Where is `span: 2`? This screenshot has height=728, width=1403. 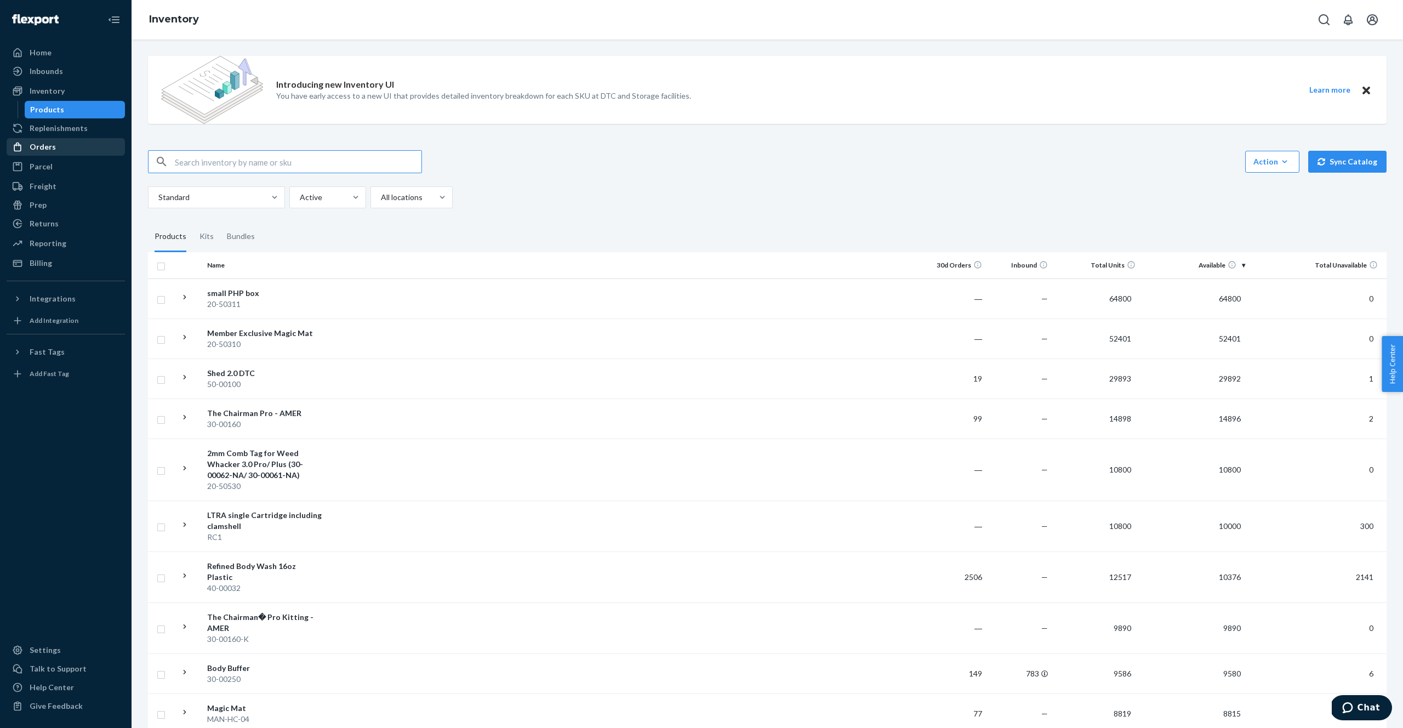
span: 2 is located at coordinates (1372, 418).